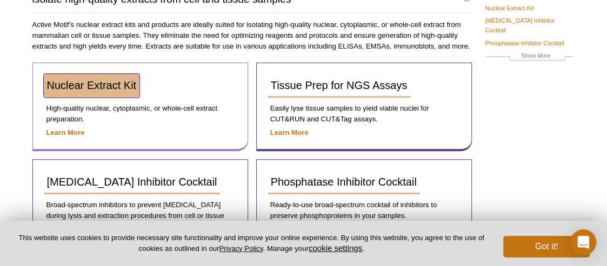 Image resolution: width=607 pixels, height=266 pixels. Describe the element at coordinates (529, 57) in the screenshot. I see `a: Show More` at that location.